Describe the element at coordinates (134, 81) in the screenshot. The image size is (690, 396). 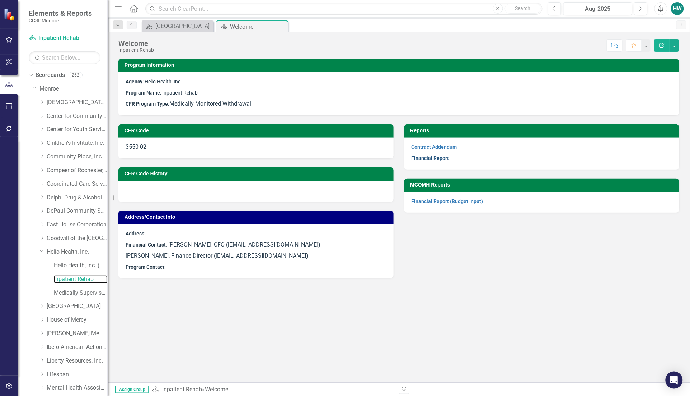
I see `strong: Agency` at that location.